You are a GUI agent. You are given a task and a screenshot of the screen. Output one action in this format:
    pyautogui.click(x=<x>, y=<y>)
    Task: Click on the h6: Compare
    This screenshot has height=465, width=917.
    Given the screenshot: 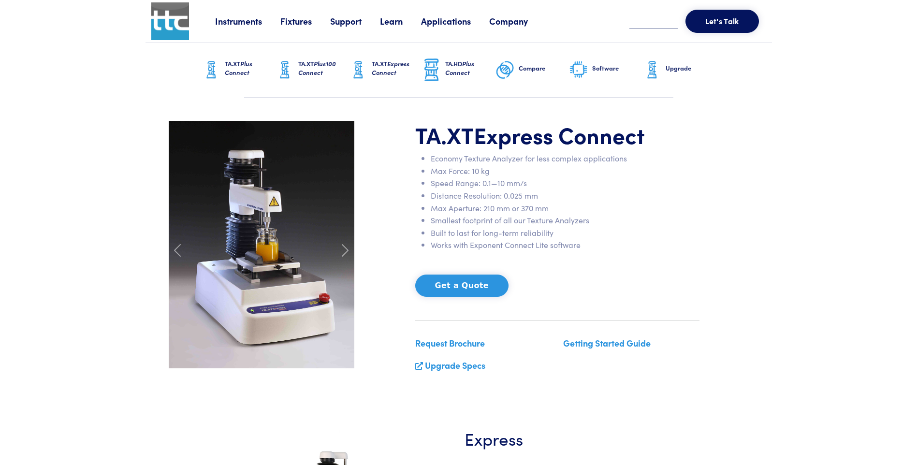 What is the action you would take?
    pyautogui.click(x=544, y=68)
    